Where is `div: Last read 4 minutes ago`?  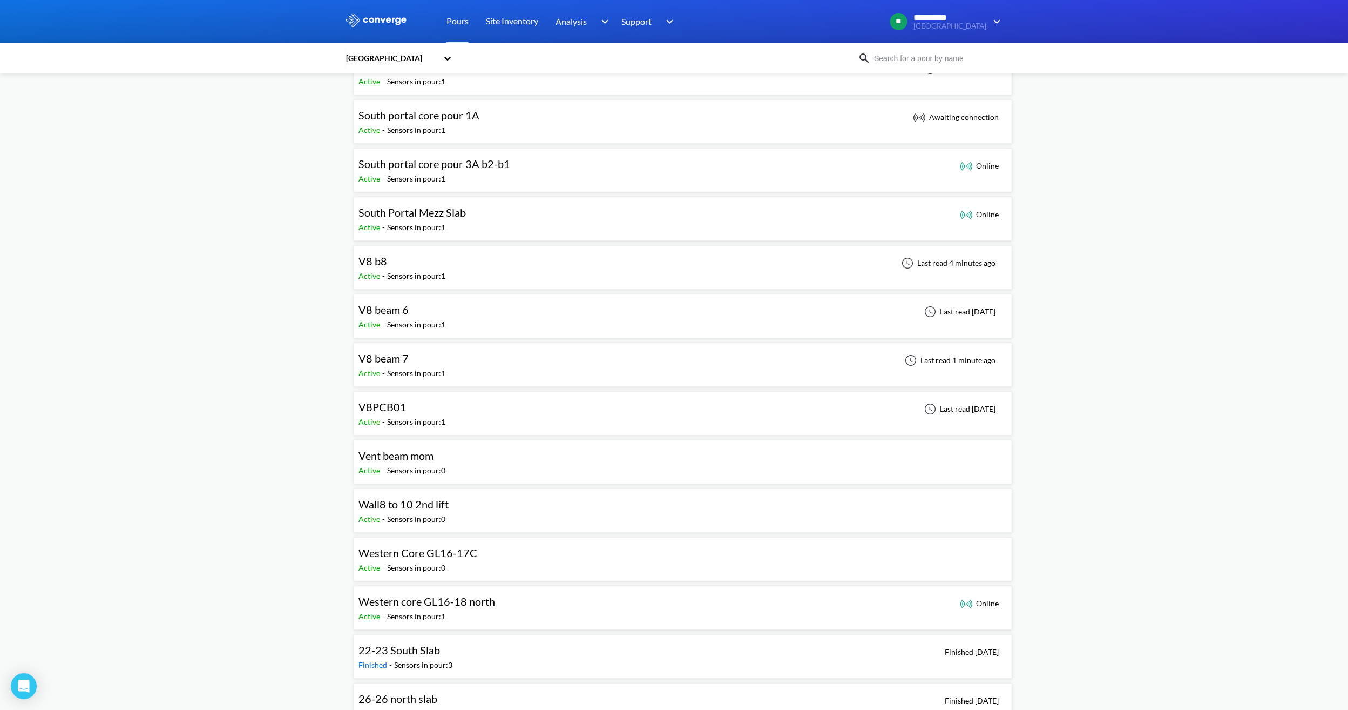
div: Last read 4 minutes ago is located at coordinates (947, 263).